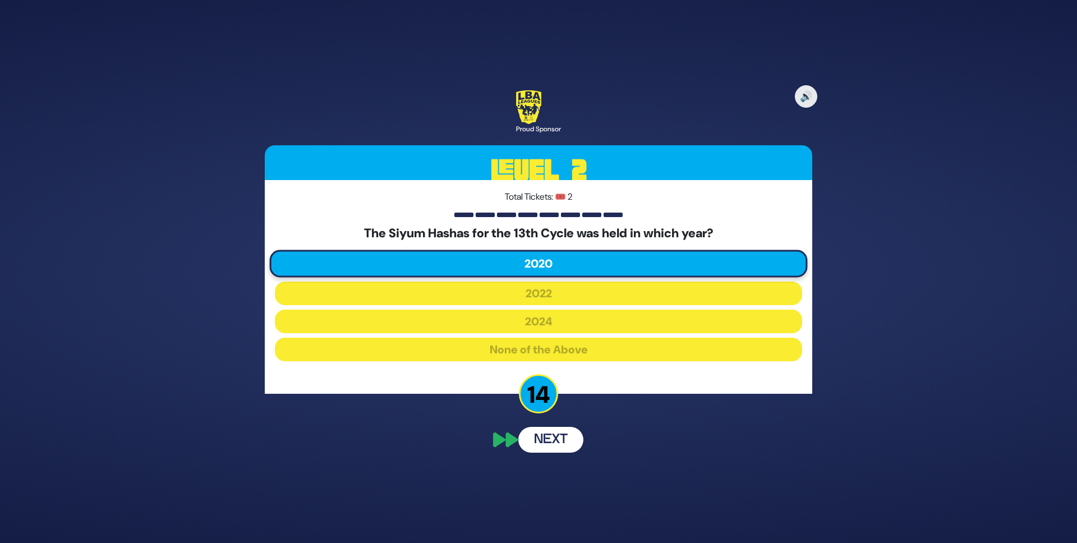 The image size is (1077, 543). Describe the element at coordinates (538, 233) in the screenshot. I see `h5: The Siyum Hashas for the 13th Cycle was held in which year?` at that location.